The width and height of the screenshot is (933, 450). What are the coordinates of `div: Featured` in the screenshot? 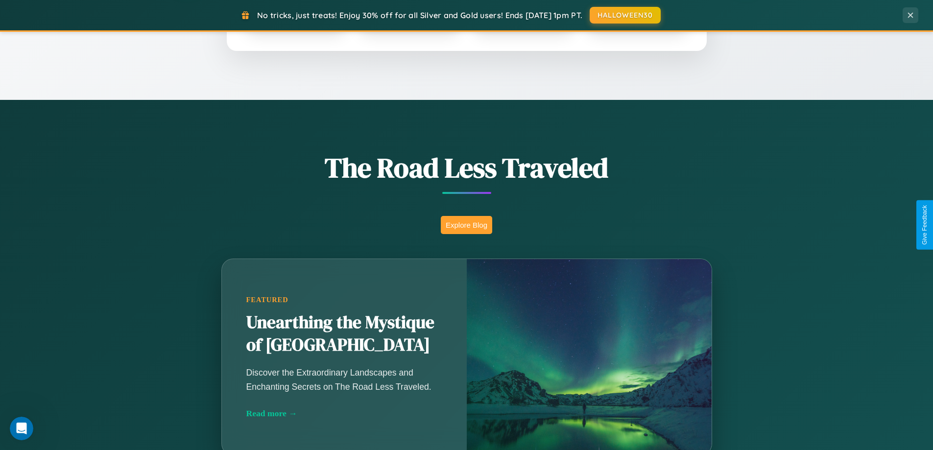 It's located at (344, 300).